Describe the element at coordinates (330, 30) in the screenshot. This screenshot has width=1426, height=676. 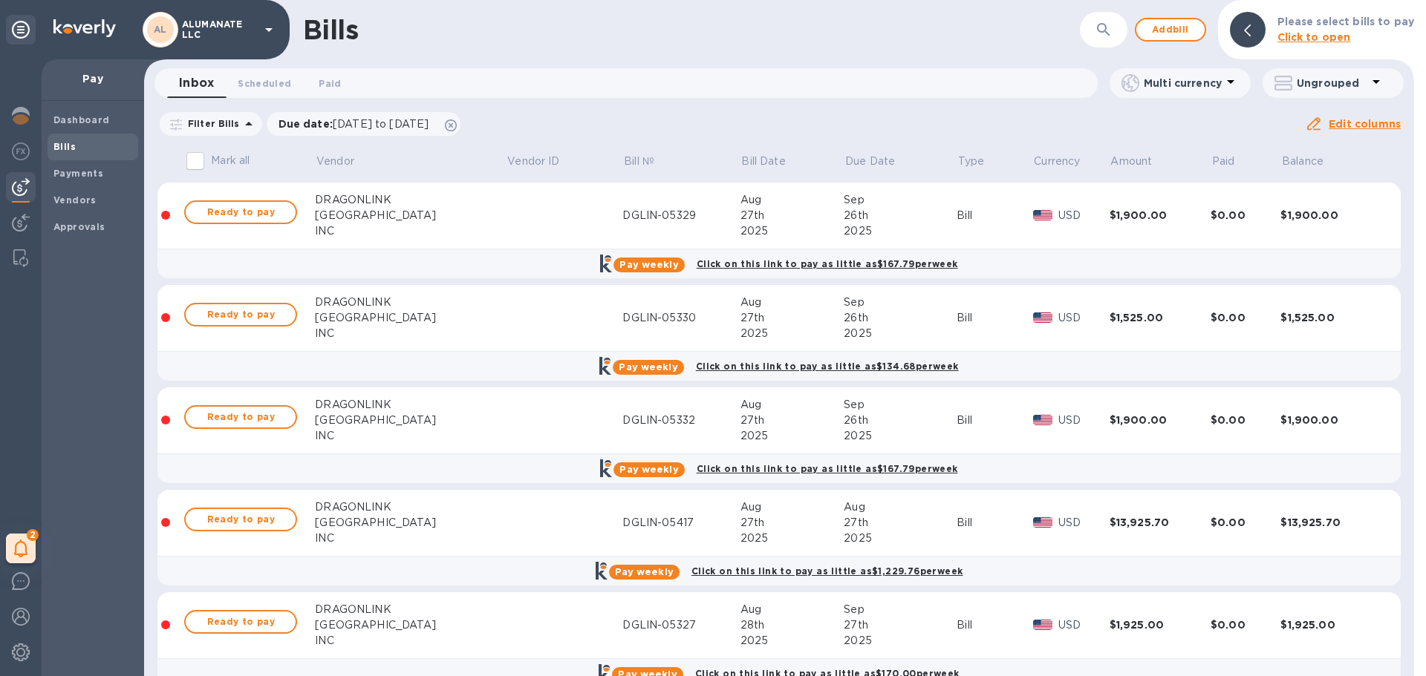
I see `h1: Bills` at that location.